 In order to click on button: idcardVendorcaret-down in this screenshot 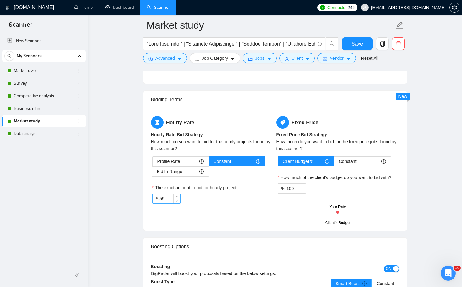, I will do `click(337, 58)`.